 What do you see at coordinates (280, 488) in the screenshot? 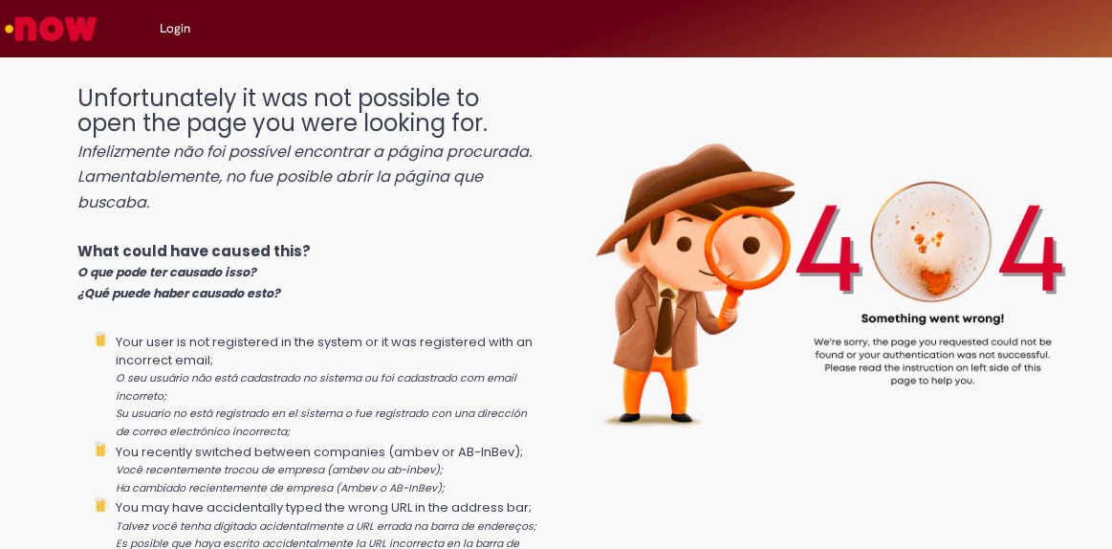
I see `i: Ha cambiado recientemente de empresa (Ambev o AB-InBev);` at bounding box center [280, 488].